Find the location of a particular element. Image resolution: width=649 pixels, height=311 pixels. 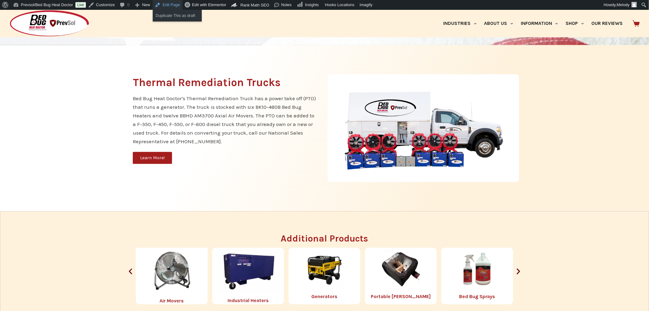

div: Previous slide is located at coordinates (130, 271).